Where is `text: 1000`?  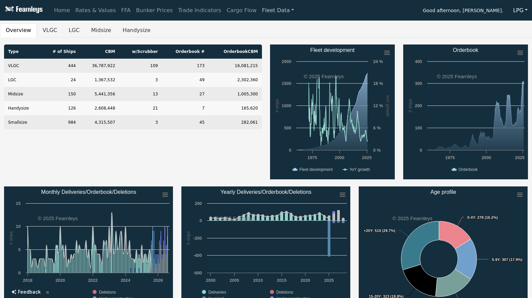
text: 1000 is located at coordinates (287, 106).